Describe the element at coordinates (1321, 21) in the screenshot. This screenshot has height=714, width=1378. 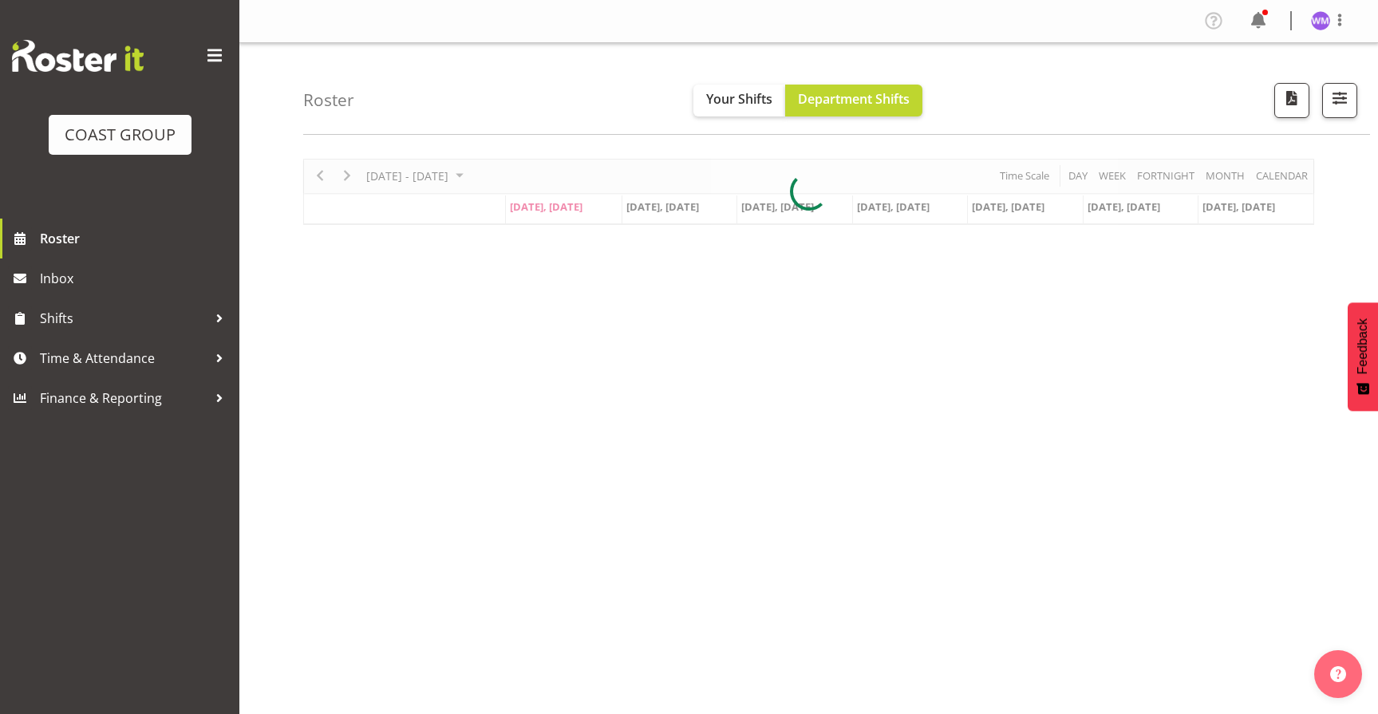
I see `img: wendy-moyes1131.jpg` at that location.